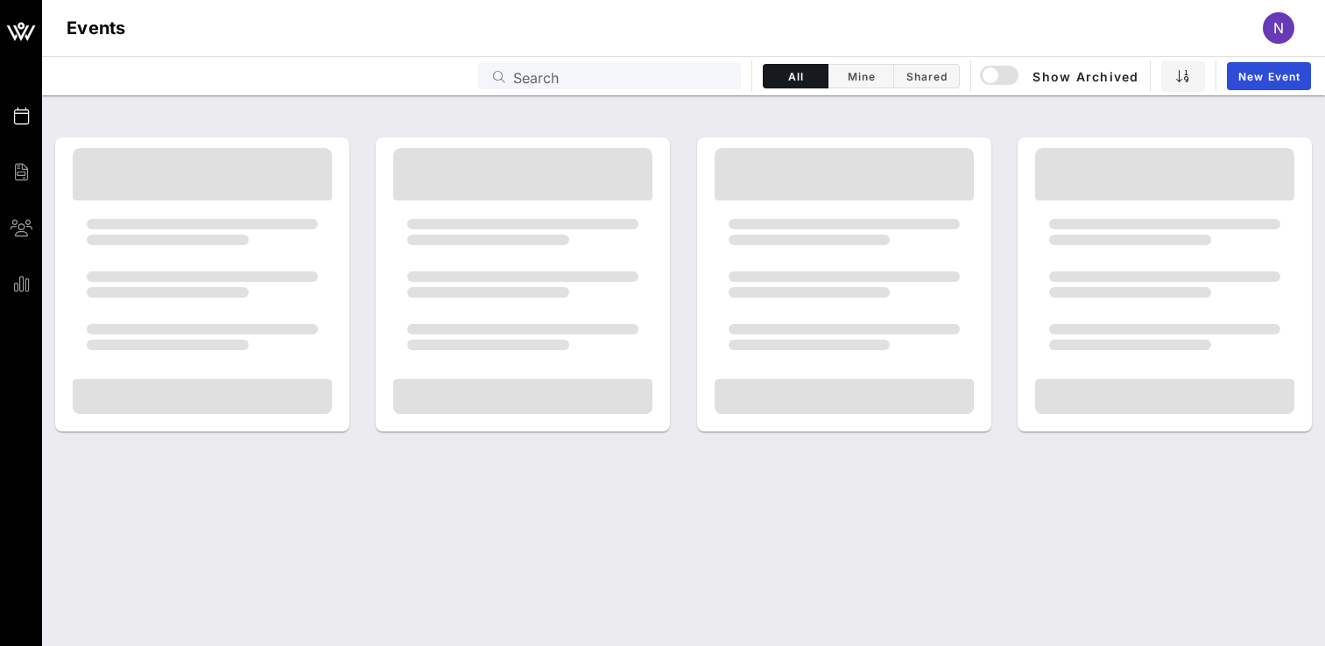 The height and width of the screenshot is (646, 1325). Describe the element at coordinates (795, 76) in the screenshot. I see `button: All` at that location.